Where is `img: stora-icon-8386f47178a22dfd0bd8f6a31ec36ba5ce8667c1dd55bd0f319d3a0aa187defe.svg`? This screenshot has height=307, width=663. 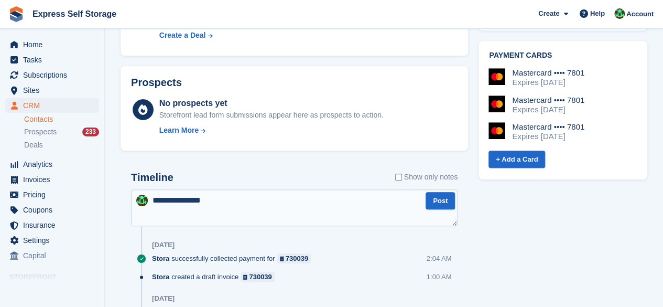 img: stora-icon-8386f47178a22dfd0bd8f6a31ec36ba5ce8667c1dd55bd0f319d3a0aa187defe.svg is located at coordinates (16, 14).